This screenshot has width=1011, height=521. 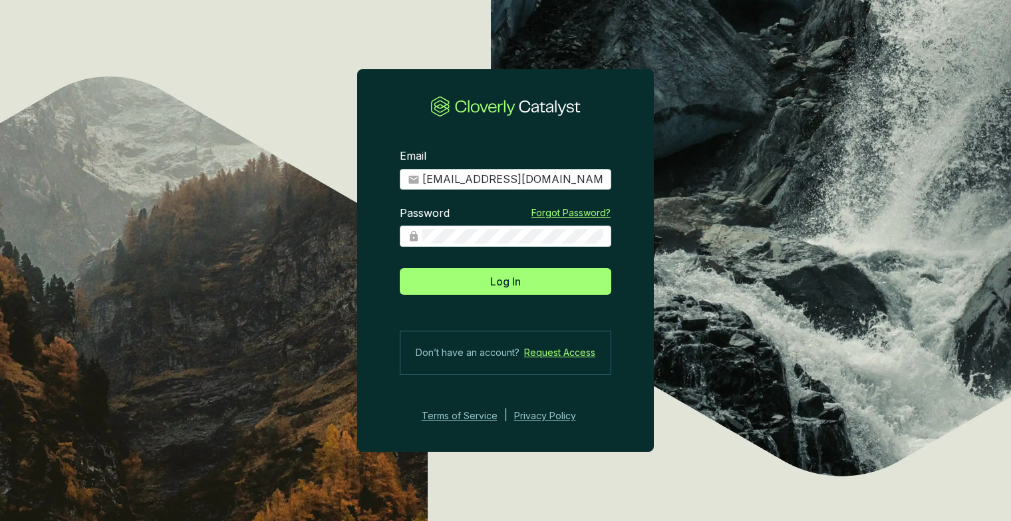 I want to click on span: Log In, so click(x=505, y=281).